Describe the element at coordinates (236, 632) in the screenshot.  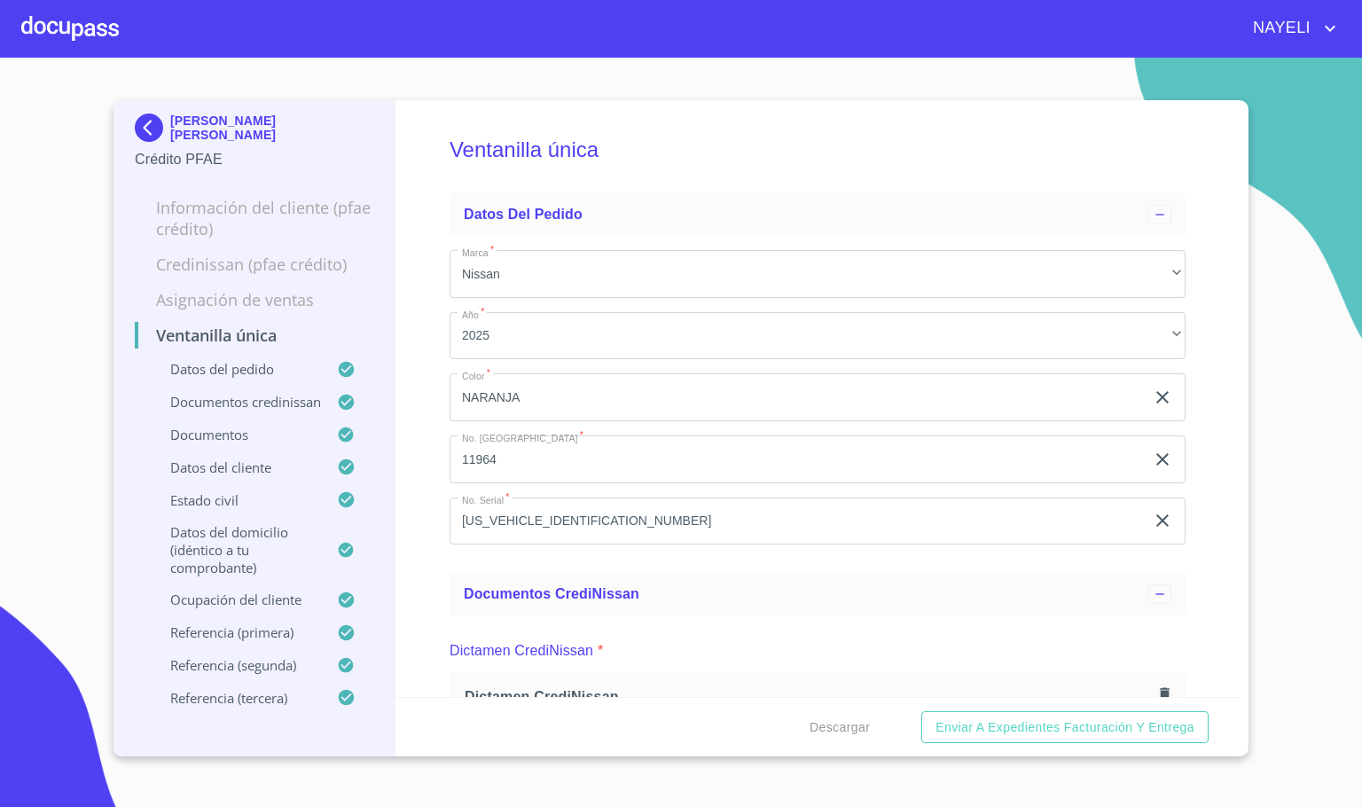
I see `p: Referencia (primera)` at that location.